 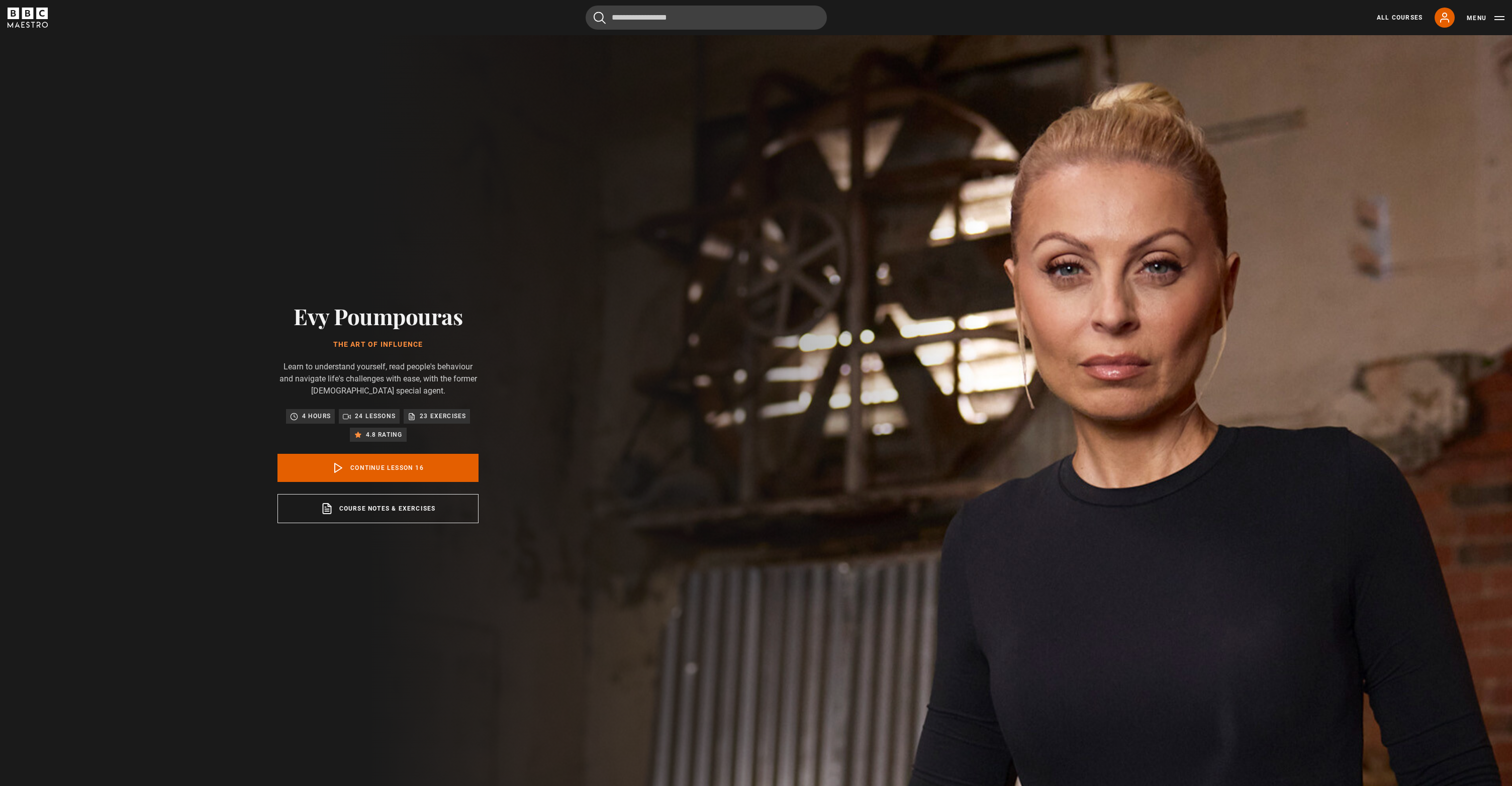 What do you see at coordinates (1485, 18) in the screenshot?
I see `button: Toggle navigation` at bounding box center [1485, 18].